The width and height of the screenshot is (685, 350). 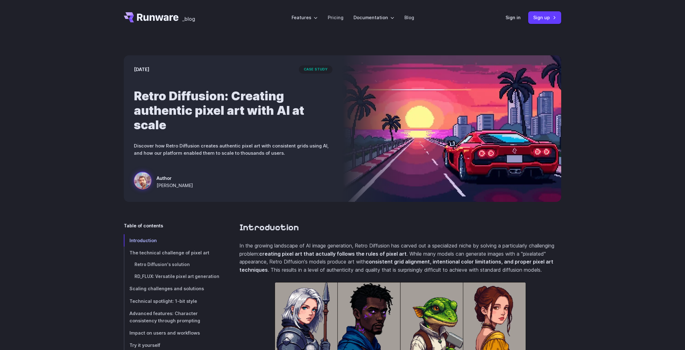 I want to click on span: Retro Diffusion's solution, so click(x=162, y=264).